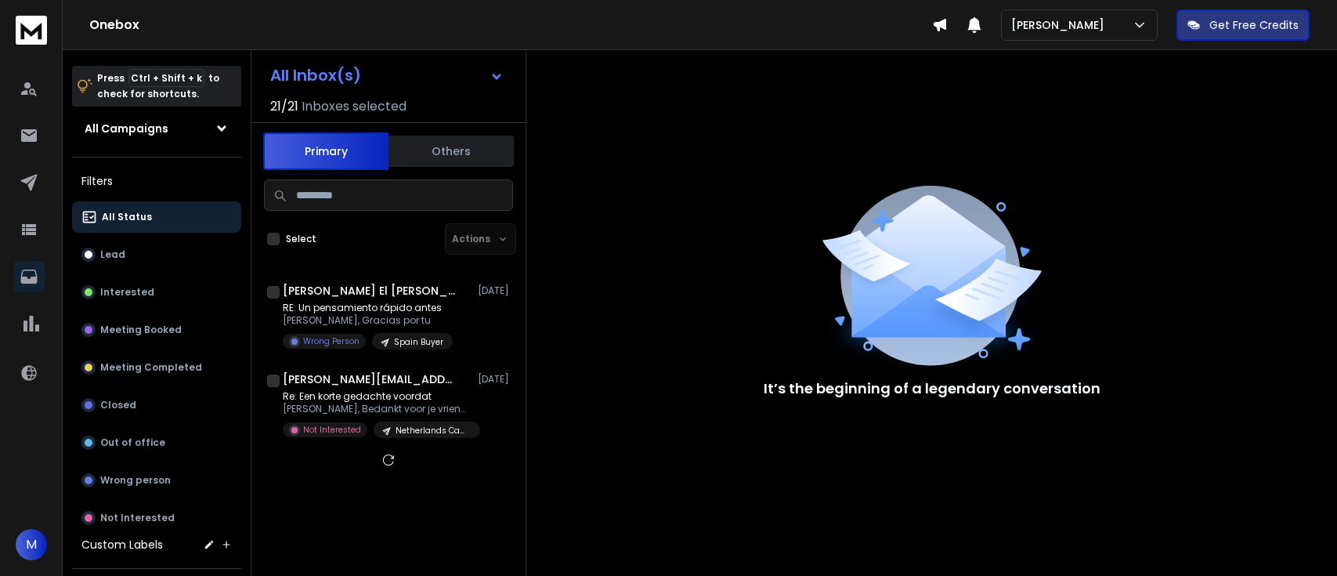 The image size is (1337, 576). Describe the element at coordinates (158, 86) in the screenshot. I see `p: Press to check for shortcuts.` at that location.